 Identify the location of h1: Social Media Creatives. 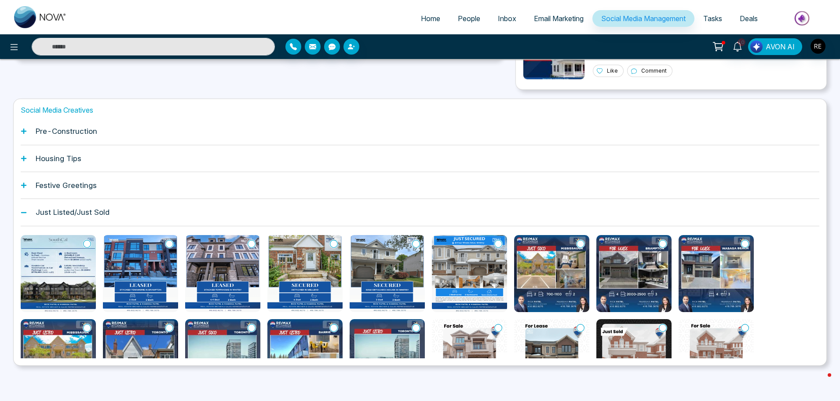
(420, 110).